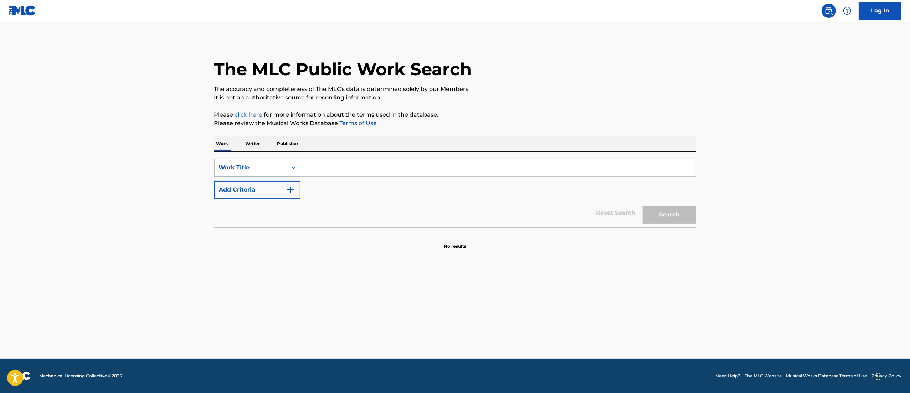  What do you see at coordinates (879, 377) in the screenshot?
I see `div: Arrastrar` at bounding box center [879, 377].